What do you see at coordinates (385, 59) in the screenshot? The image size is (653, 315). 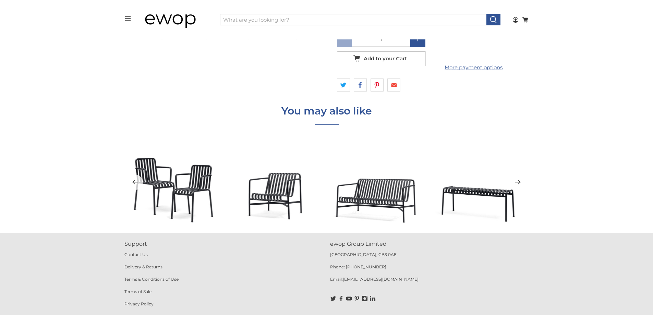 I see `span: Add to your Cart` at bounding box center [385, 59].